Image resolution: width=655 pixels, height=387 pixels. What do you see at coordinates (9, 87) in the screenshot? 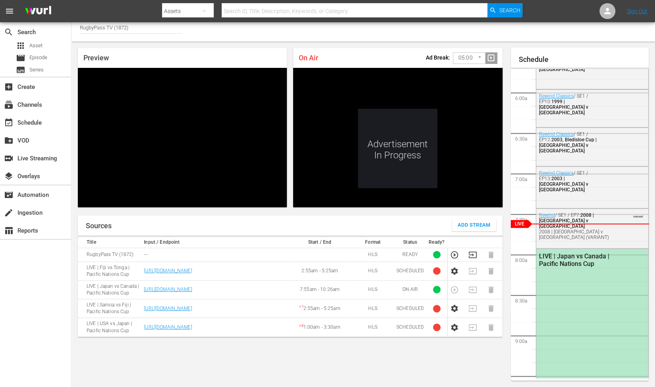
I see `span: Create` at bounding box center [9, 87].